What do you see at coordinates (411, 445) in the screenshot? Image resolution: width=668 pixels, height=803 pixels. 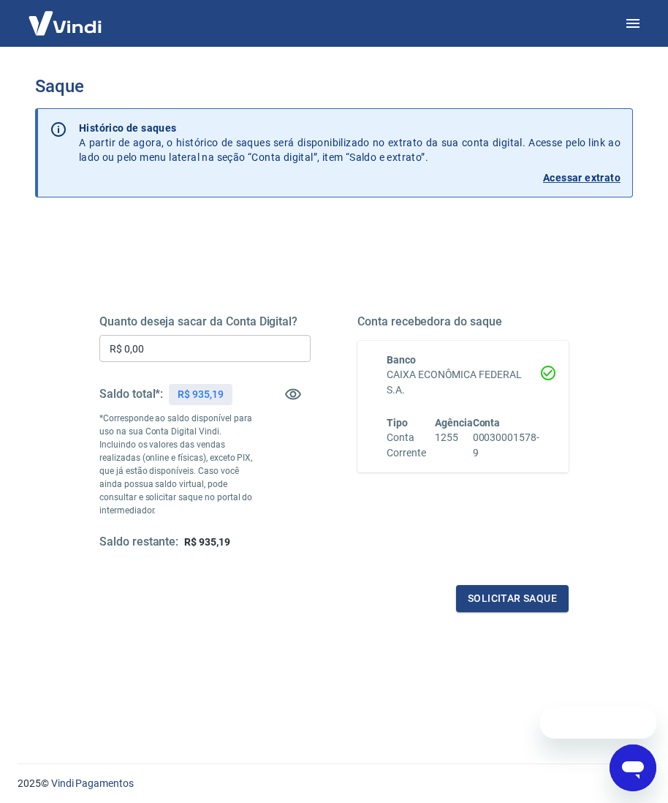 I see `h6: Conta Corrente` at bounding box center [411, 445].